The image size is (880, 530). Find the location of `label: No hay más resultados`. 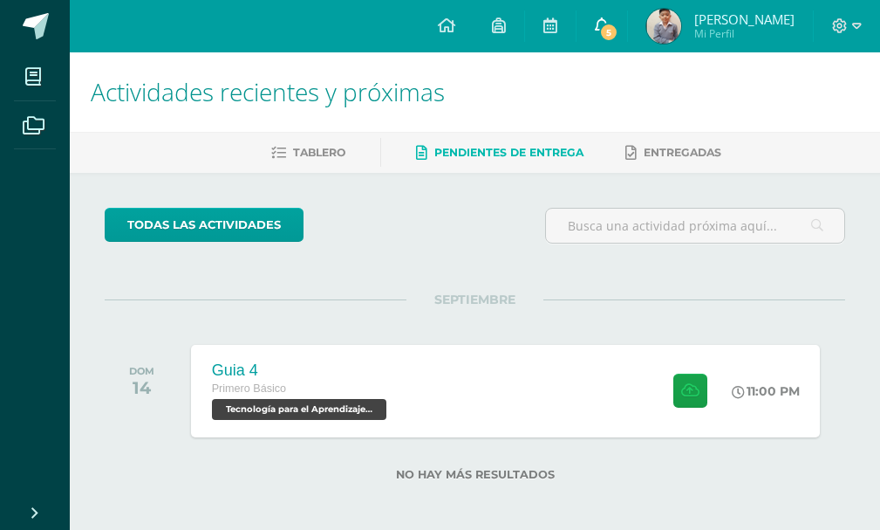

label: No hay más resultados is located at coordinates (475, 474).